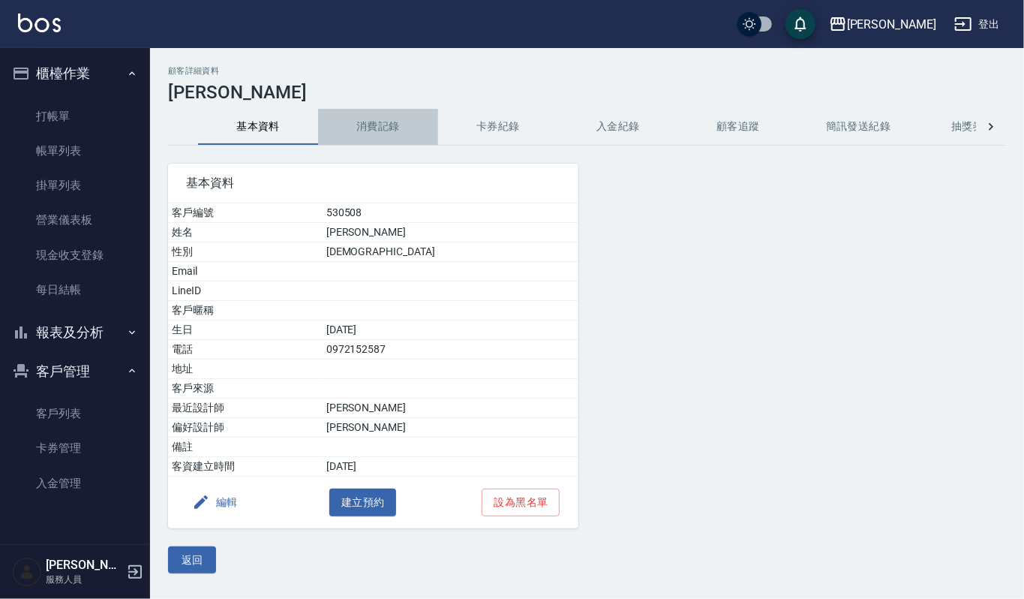 The width and height of the screenshot is (1024, 599). Describe the element at coordinates (39, 23) in the screenshot. I see `img: Logo` at that location.